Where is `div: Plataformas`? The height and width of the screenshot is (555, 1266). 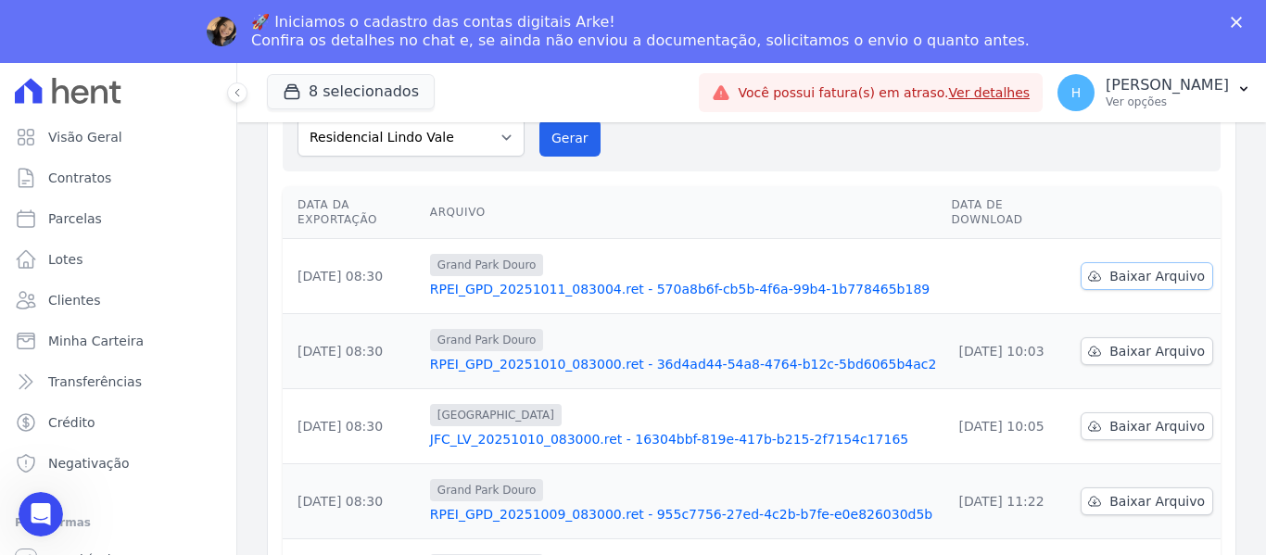
div: Plataformas is located at coordinates (118, 523).